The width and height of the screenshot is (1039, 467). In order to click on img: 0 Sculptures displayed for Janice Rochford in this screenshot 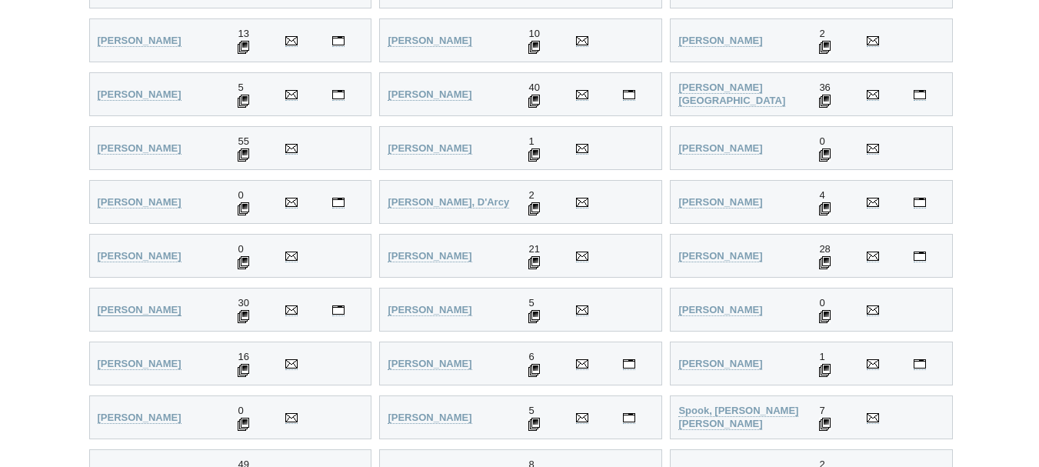, I will do `click(825, 155)`.